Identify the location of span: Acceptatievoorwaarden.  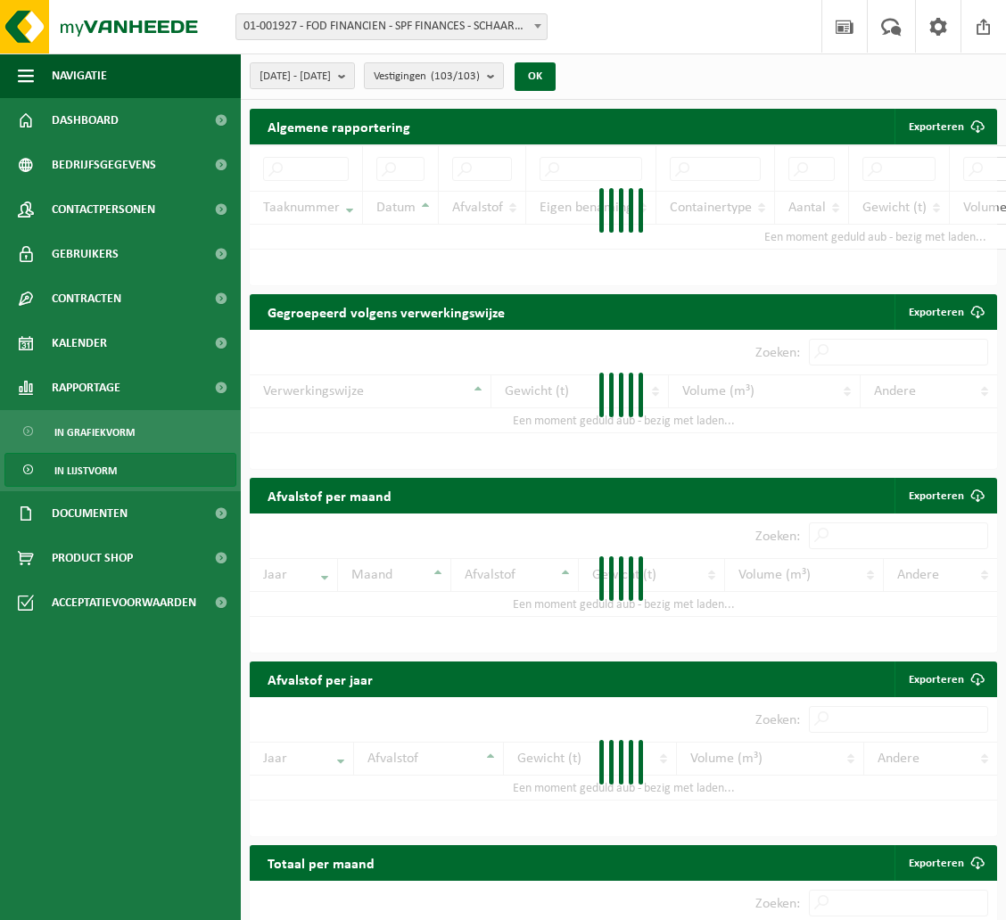
(124, 603).